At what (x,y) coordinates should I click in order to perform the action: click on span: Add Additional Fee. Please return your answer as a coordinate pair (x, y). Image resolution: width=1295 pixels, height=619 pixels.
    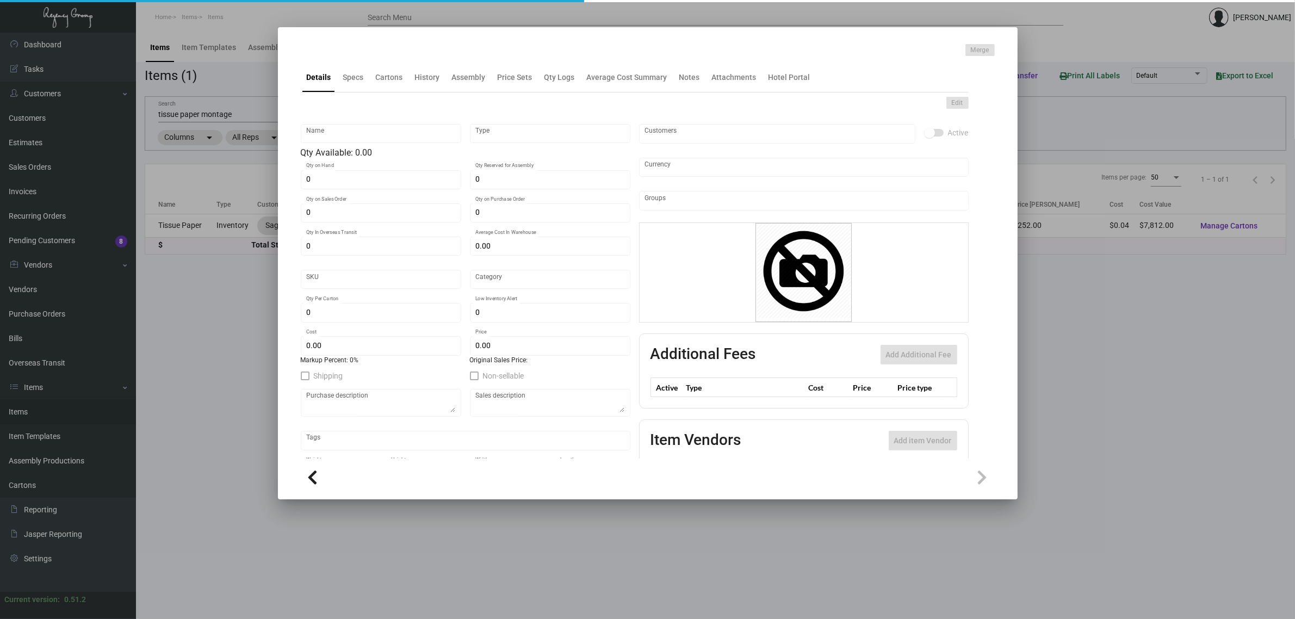
    Looking at the image, I should click on (919, 355).